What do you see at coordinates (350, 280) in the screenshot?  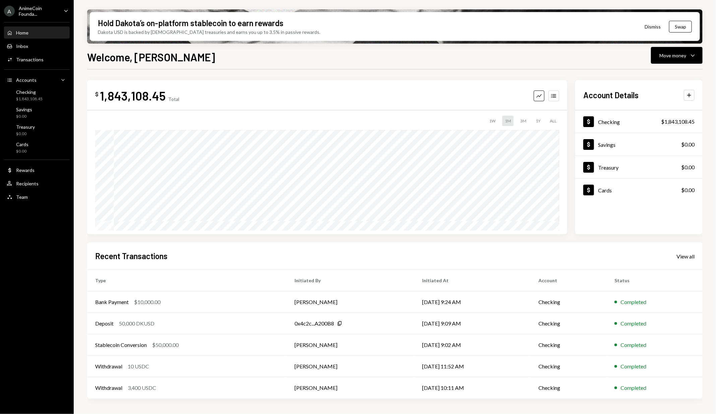 I see `th: Initiated By` at bounding box center [350, 280].